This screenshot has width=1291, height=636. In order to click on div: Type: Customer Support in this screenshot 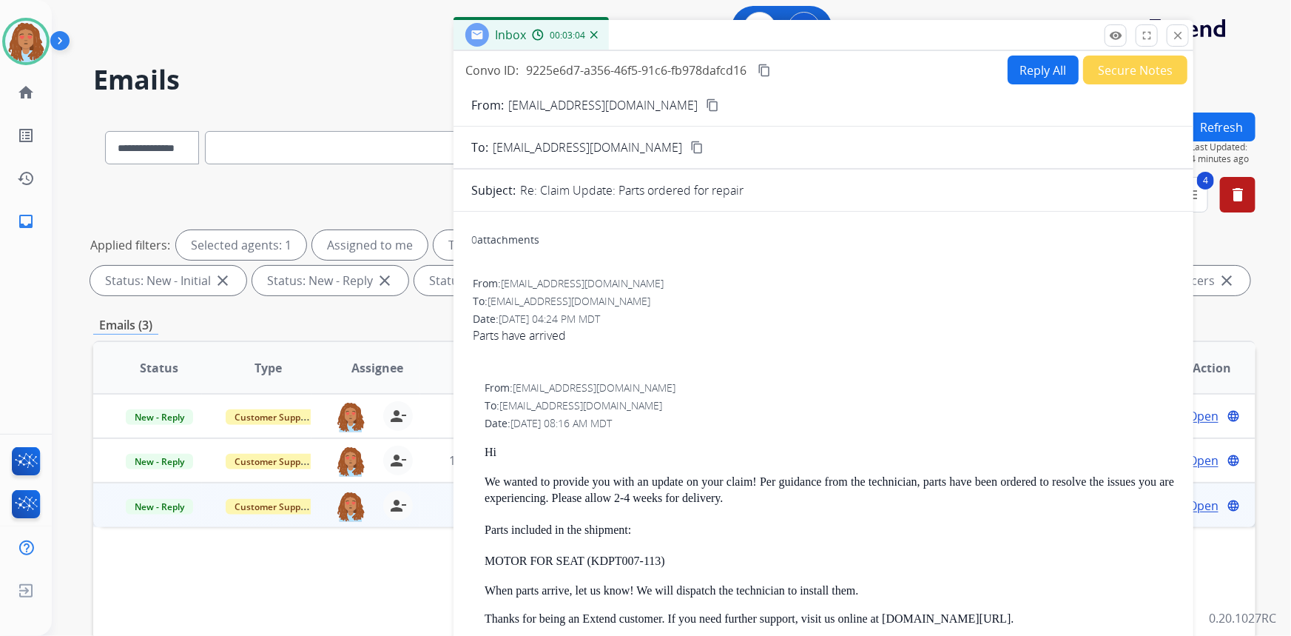, I will do `click(527, 245)`.